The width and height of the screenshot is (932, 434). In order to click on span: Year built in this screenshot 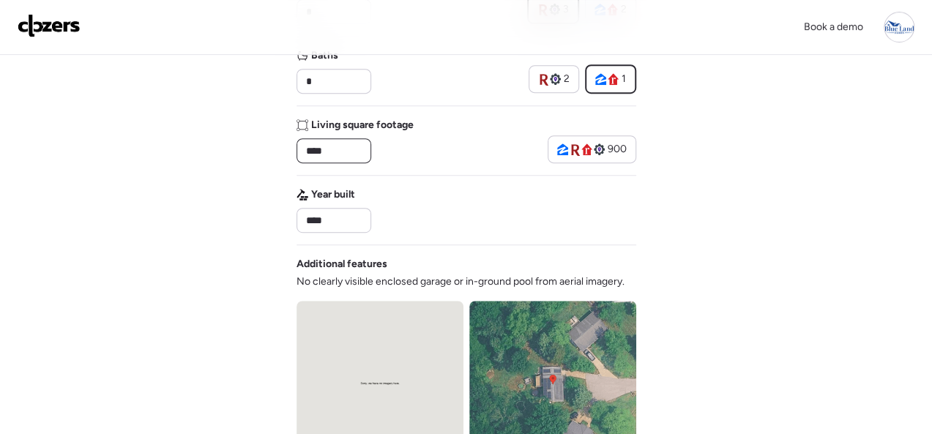, I will do `click(333, 195)`.